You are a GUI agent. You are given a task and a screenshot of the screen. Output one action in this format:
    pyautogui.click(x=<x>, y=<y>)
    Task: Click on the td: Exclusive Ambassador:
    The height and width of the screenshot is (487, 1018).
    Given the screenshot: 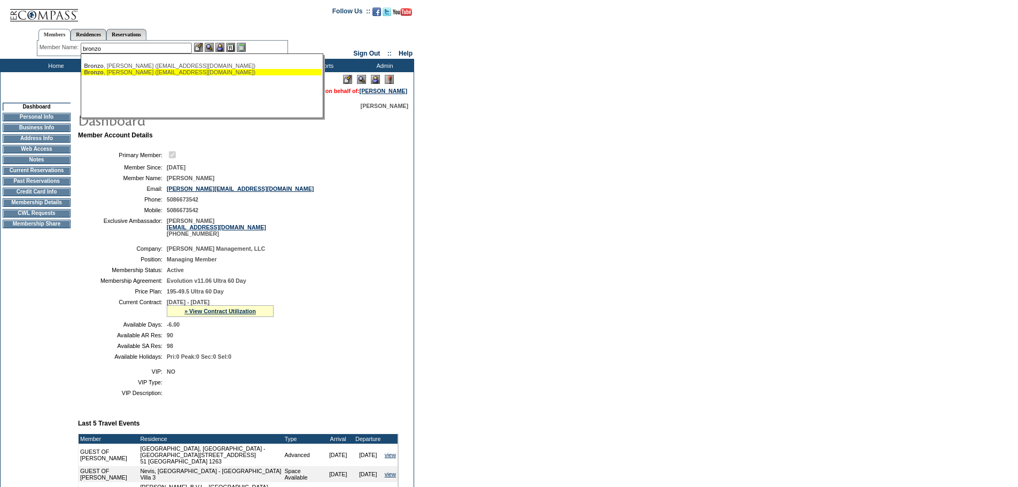 What is the action you would take?
    pyautogui.click(x=122, y=227)
    